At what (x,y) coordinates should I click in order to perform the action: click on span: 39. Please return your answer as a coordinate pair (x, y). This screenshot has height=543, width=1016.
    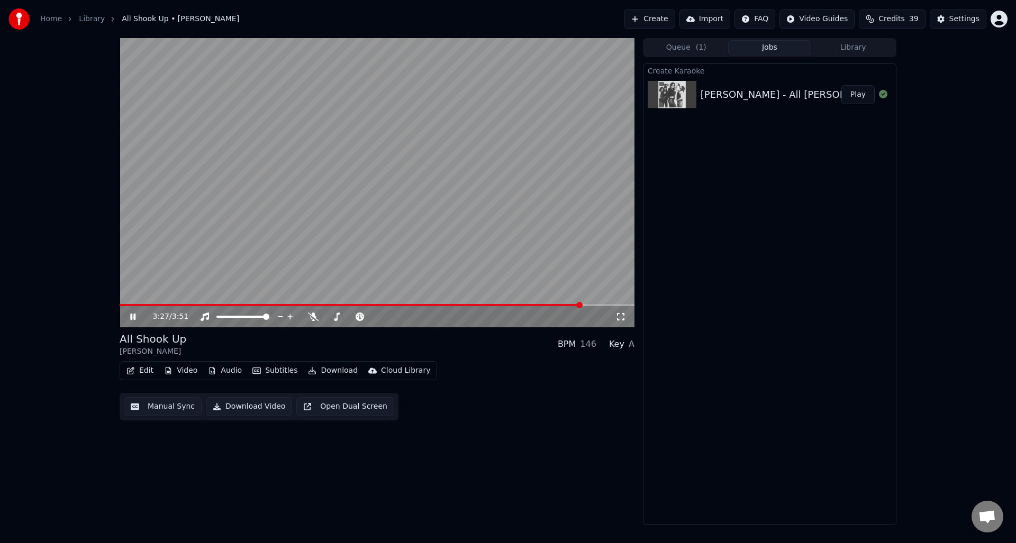
    Looking at the image, I should click on (914, 19).